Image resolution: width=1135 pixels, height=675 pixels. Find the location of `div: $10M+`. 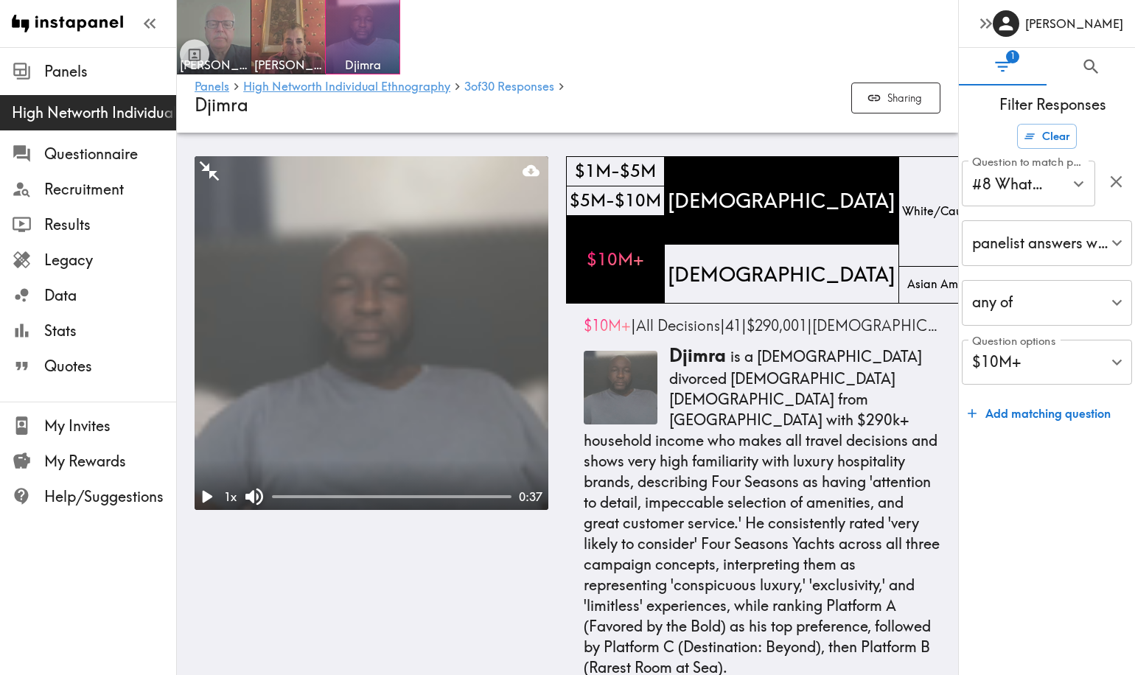

div: $10M+ is located at coordinates (1046, 363).